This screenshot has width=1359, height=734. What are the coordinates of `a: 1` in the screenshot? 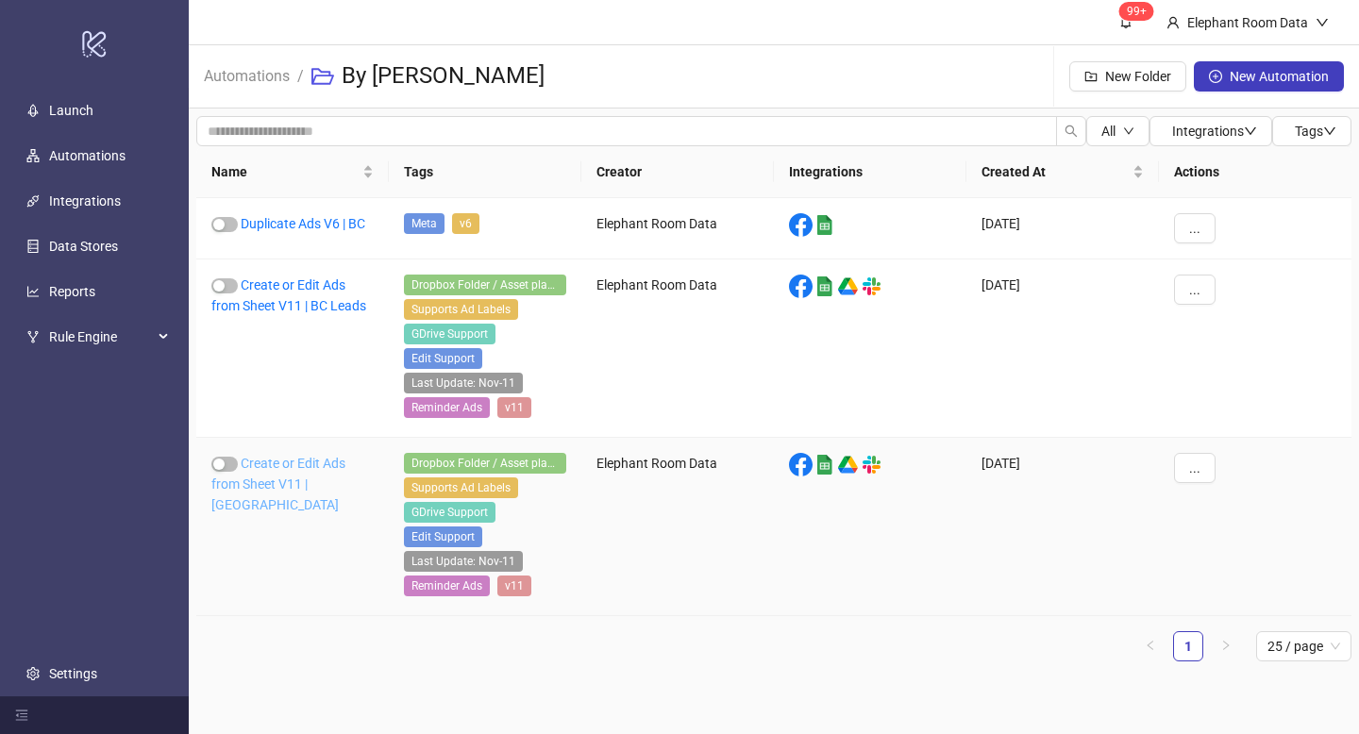 It's located at (1189, 647).